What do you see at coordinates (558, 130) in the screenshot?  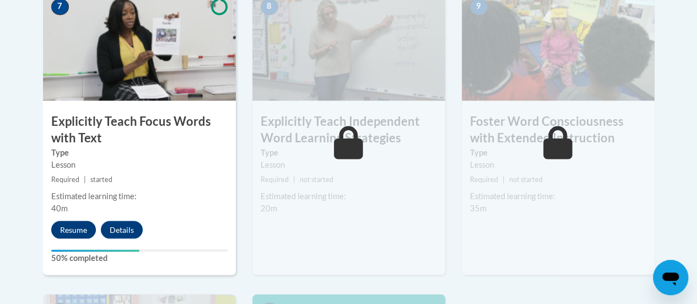 I see `h3: Foster Word Consciousness with Extended Instruction` at bounding box center [558, 130].